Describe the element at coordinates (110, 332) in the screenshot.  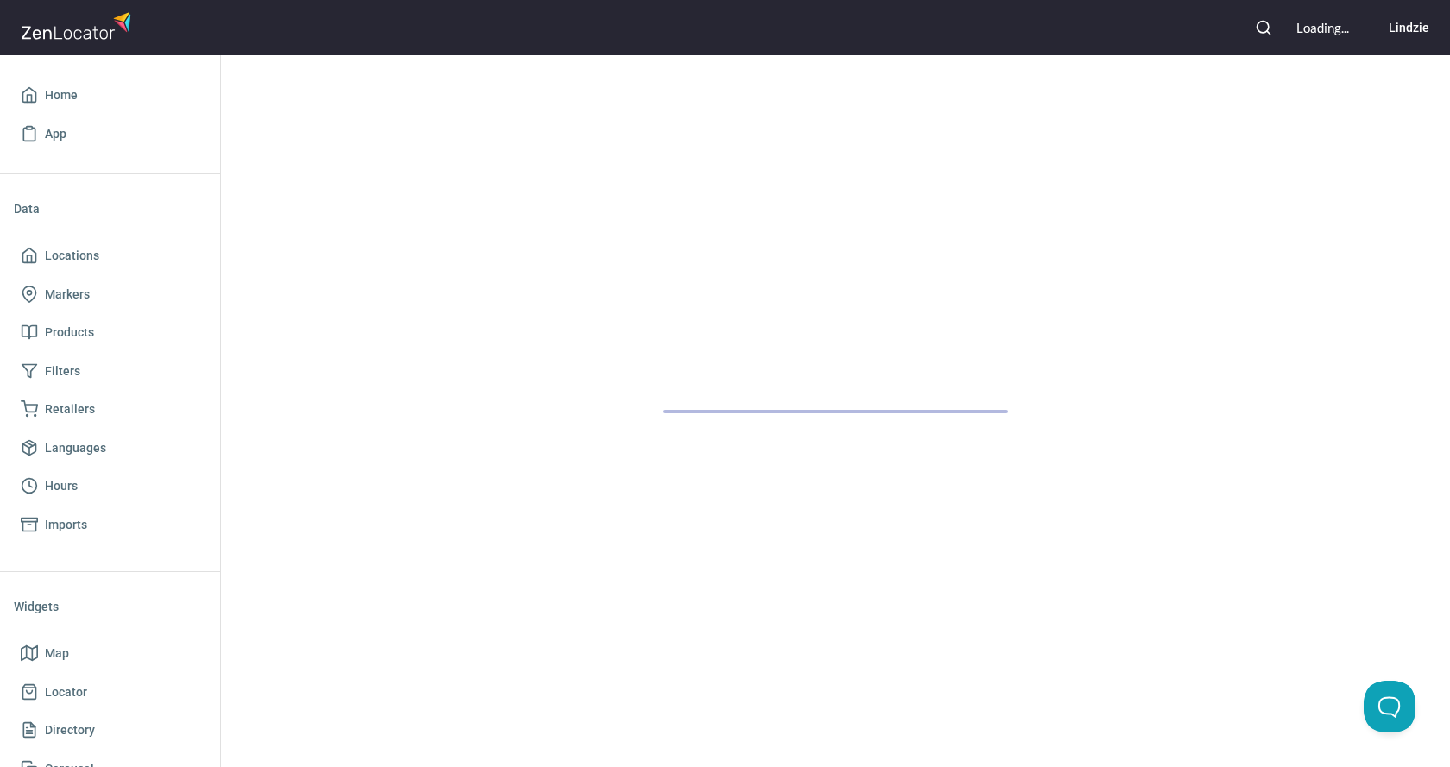
I see `a: Products` at that location.